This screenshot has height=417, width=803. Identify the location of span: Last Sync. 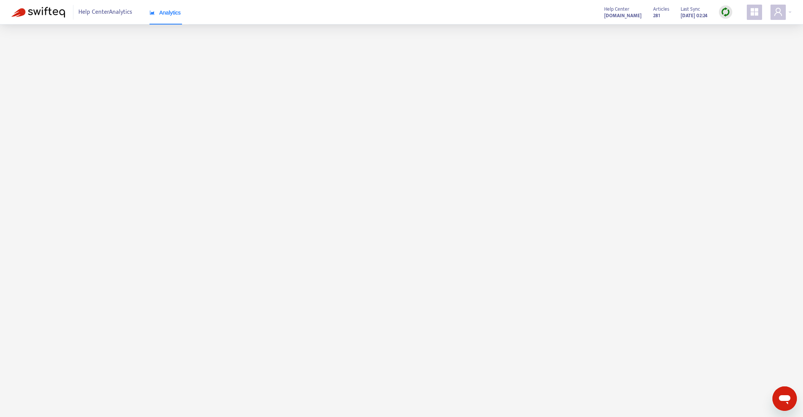
(690, 9).